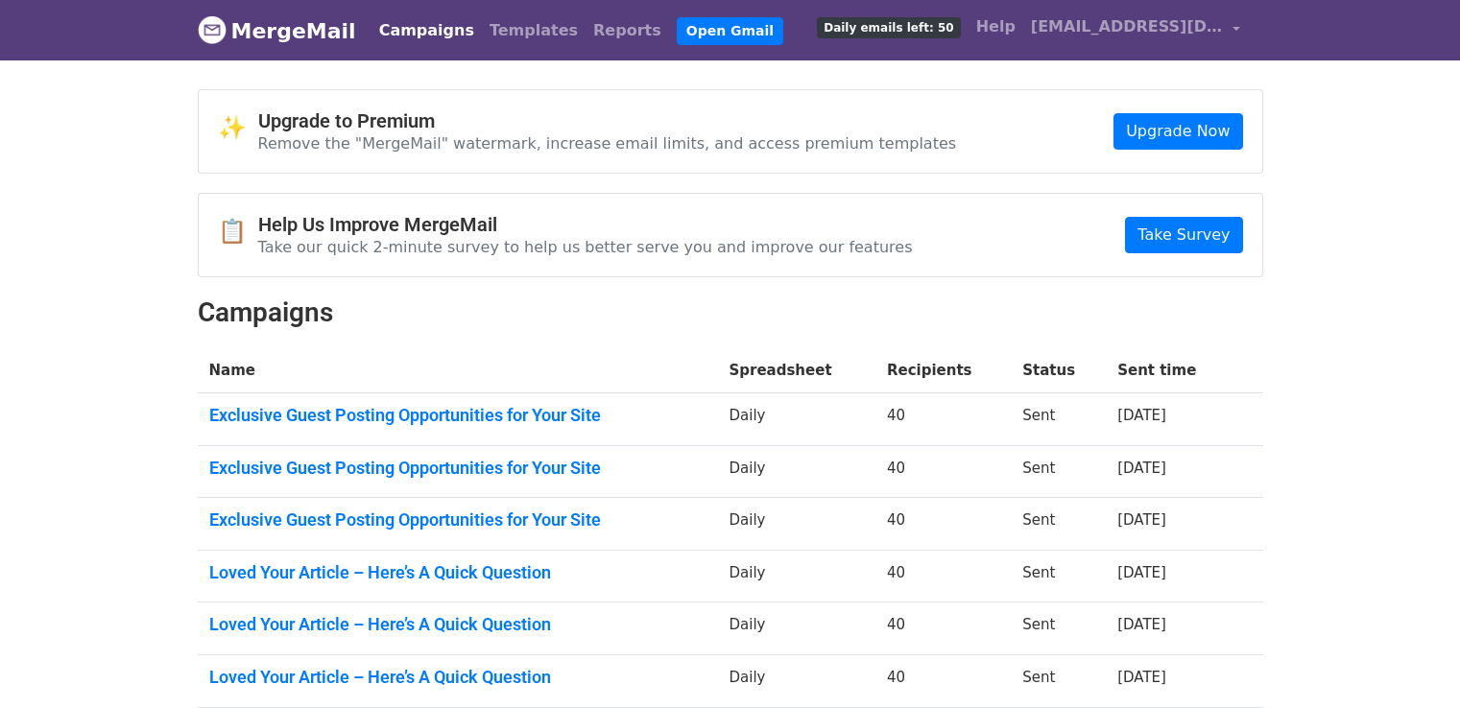  What do you see at coordinates (1178, 132) in the screenshot?
I see `a: Upgrade Now` at bounding box center [1178, 132].